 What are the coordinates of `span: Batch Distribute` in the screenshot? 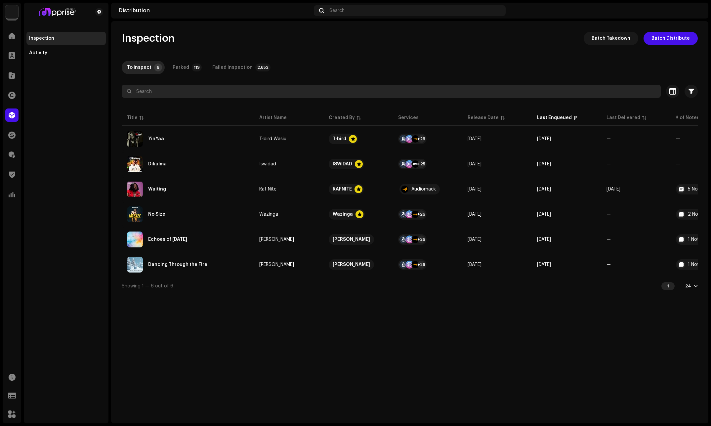 It's located at (671, 38).